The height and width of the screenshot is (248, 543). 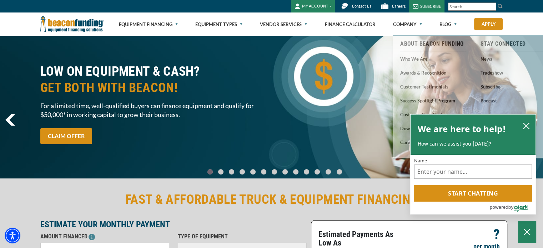 What do you see at coordinates (274, 172) in the screenshot?
I see `a: Go To Slide 6` at bounding box center [274, 172].